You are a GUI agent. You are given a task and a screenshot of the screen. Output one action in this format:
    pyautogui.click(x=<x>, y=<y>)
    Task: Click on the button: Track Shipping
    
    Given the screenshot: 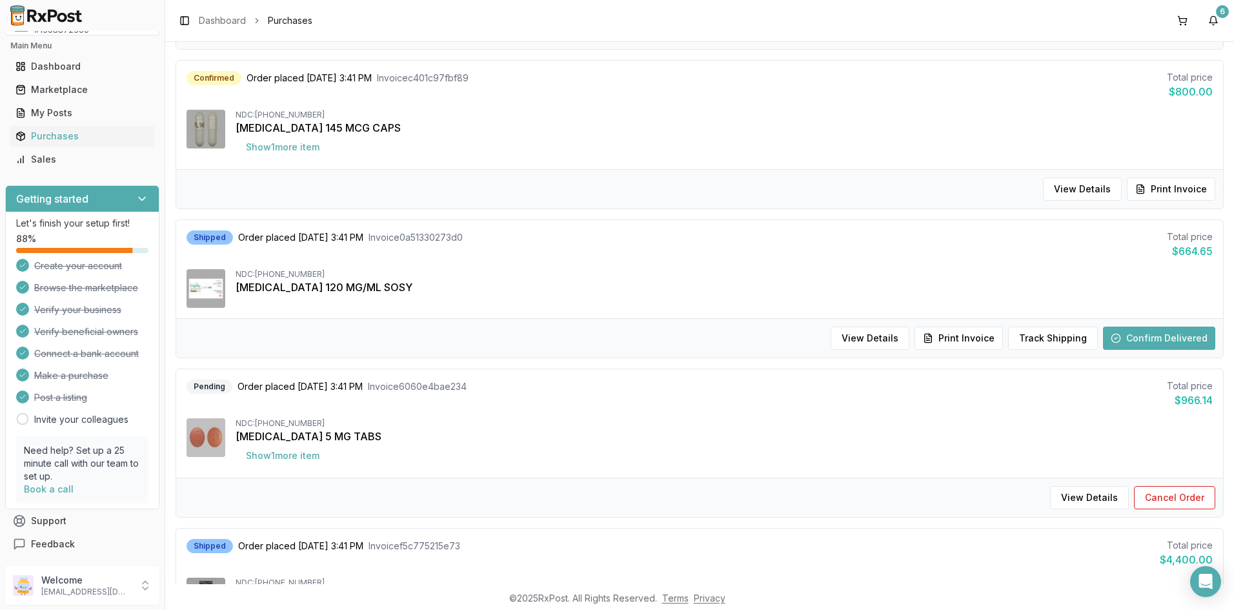 What is the action you would take?
    pyautogui.click(x=1053, y=338)
    